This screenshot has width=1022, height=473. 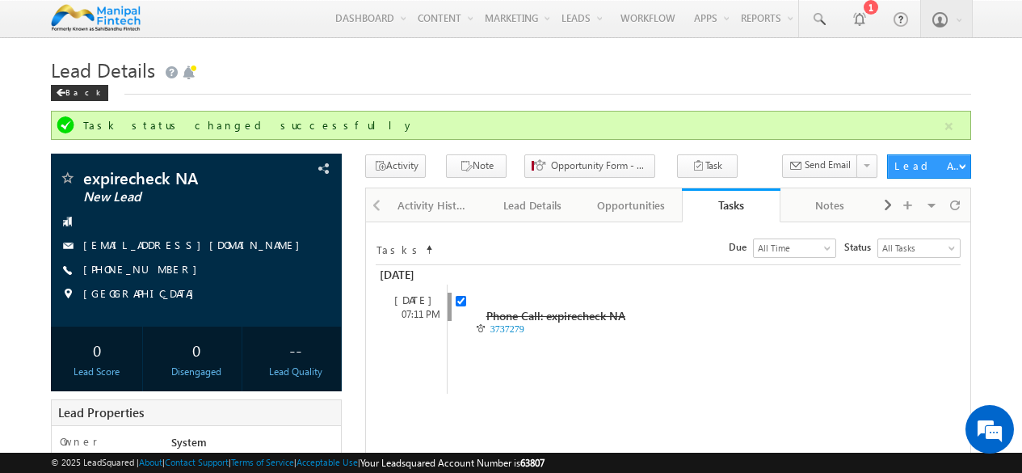 What do you see at coordinates (599, 166) in the screenshot?
I see `span: Opportunity Form - Stage & Status` at bounding box center [599, 166].